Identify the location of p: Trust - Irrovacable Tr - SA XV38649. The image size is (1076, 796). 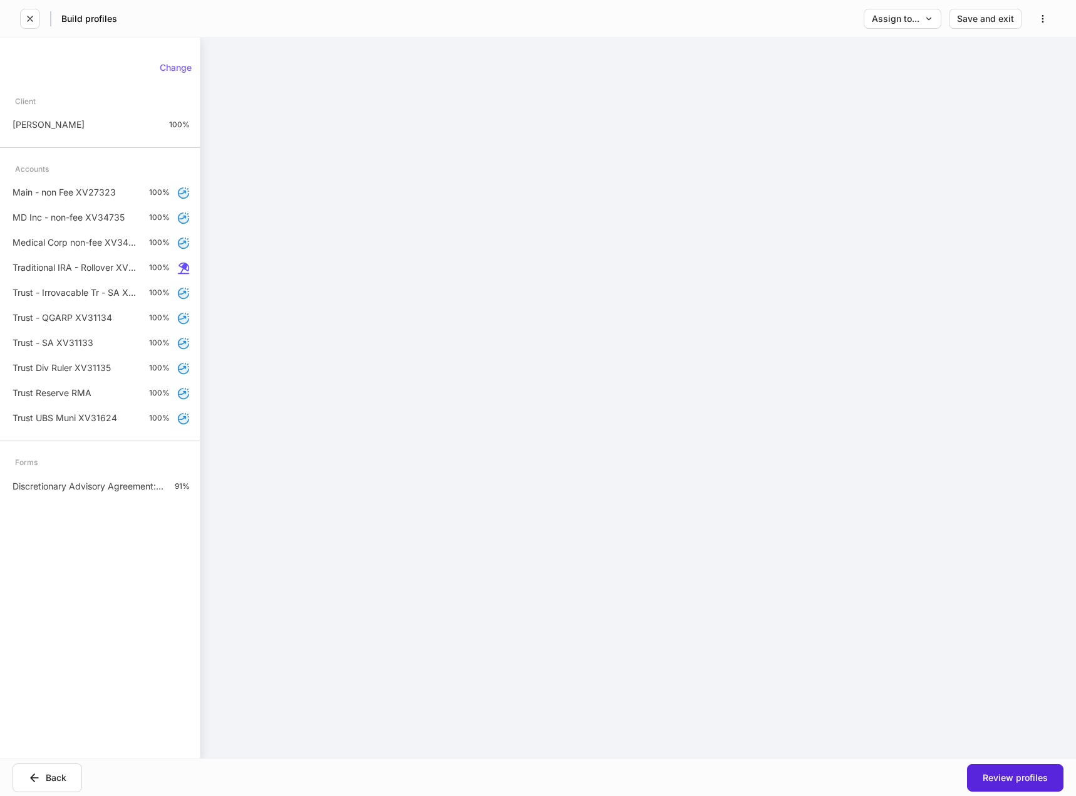
(76, 293).